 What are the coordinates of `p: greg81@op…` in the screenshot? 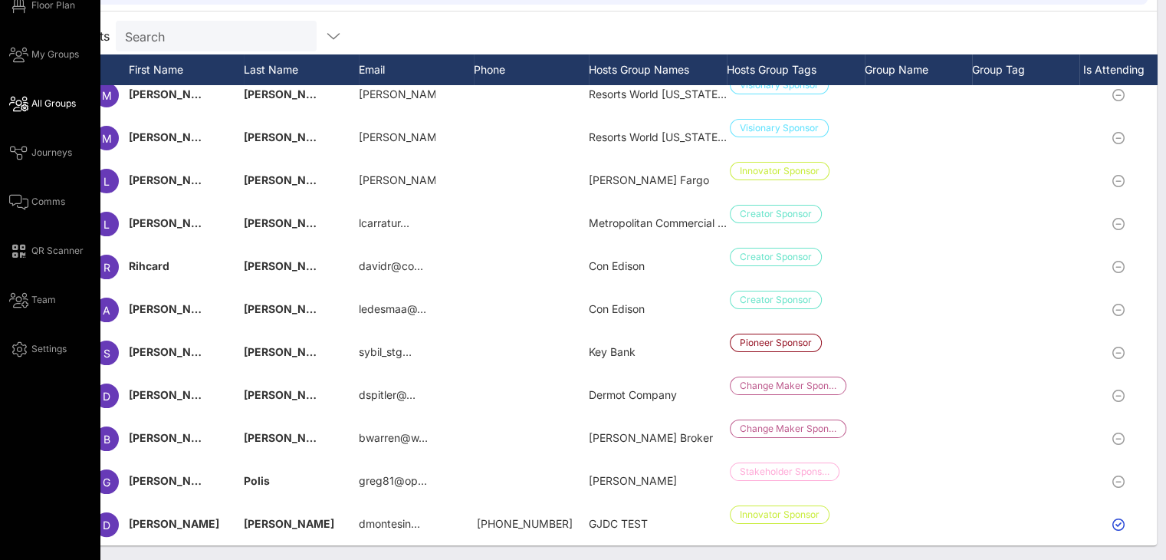 It's located at (392, 481).